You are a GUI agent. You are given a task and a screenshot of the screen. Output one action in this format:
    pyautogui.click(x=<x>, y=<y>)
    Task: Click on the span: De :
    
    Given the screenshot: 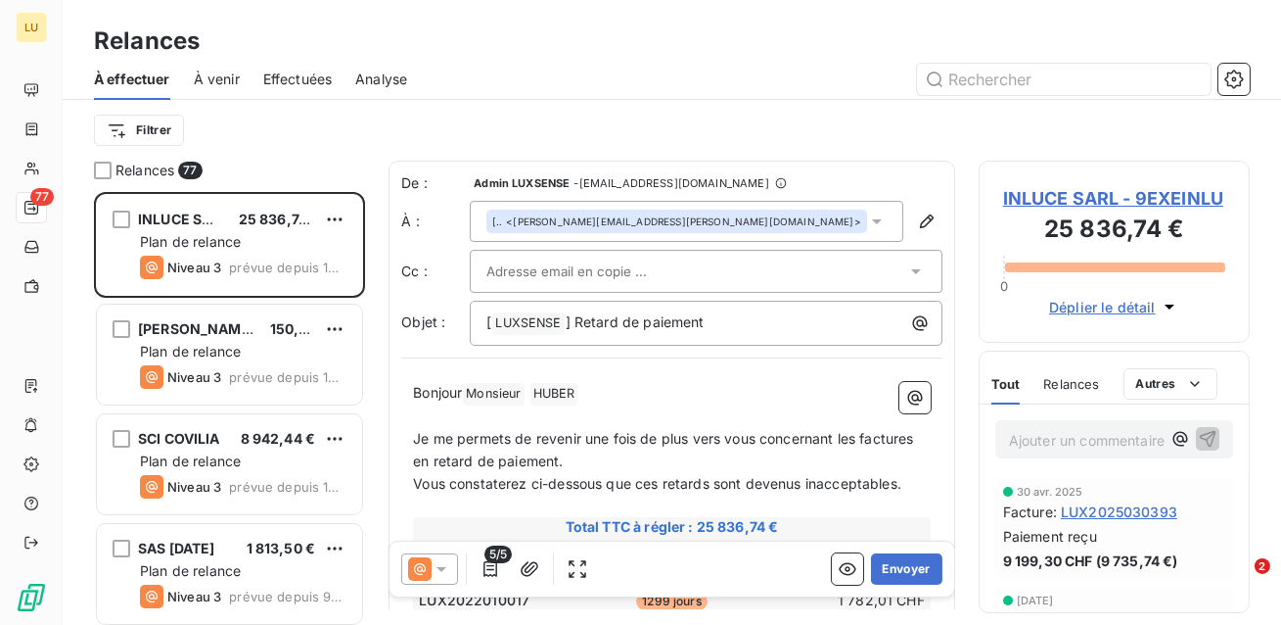 What is the action you would take?
    pyautogui.click(x=436, y=183)
    